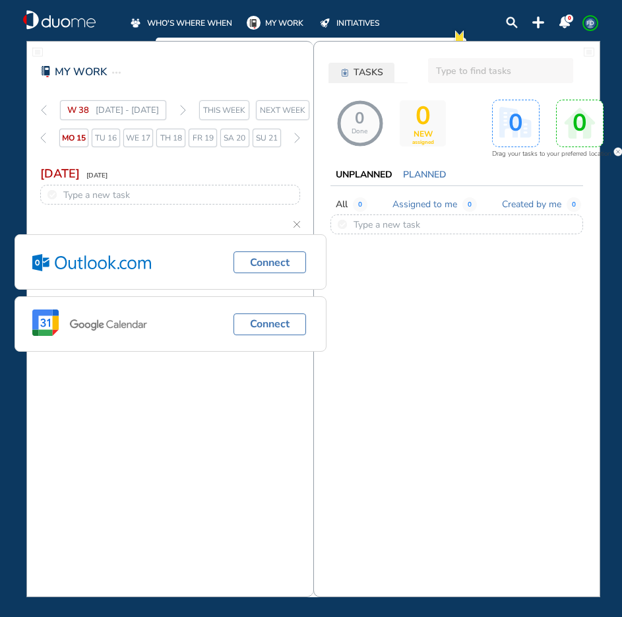  What do you see at coordinates (423, 142) in the screenshot?
I see `span: assigned` at bounding box center [423, 142].